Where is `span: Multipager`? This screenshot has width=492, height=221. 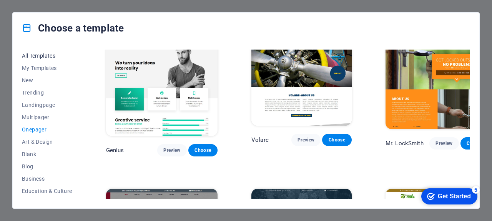
span: Multipager is located at coordinates (47, 117).